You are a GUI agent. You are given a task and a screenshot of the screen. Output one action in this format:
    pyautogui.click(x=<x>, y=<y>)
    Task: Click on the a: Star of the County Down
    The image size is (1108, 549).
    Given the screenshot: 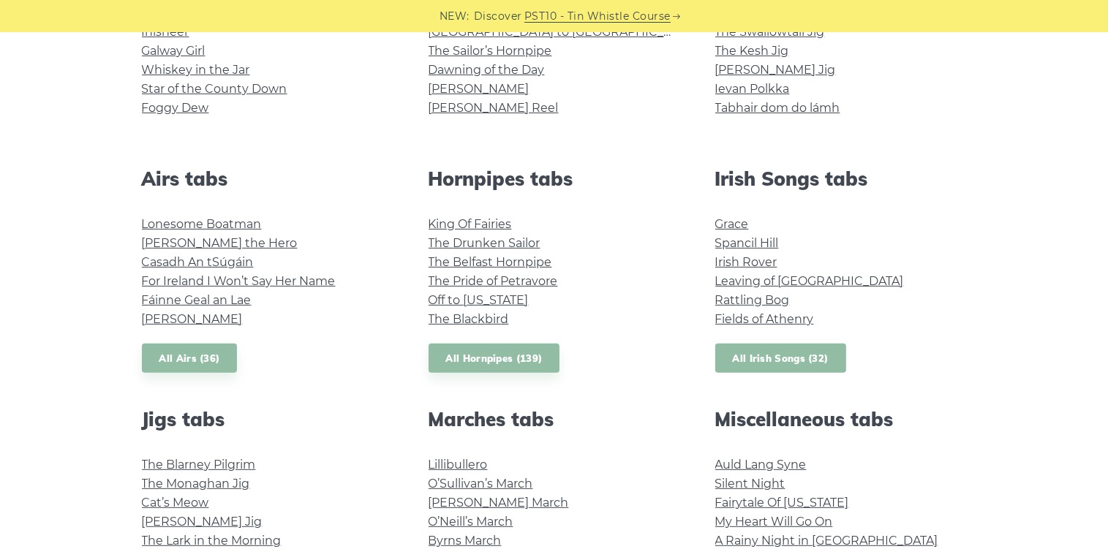 What is the action you would take?
    pyautogui.click(x=214, y=88)
    